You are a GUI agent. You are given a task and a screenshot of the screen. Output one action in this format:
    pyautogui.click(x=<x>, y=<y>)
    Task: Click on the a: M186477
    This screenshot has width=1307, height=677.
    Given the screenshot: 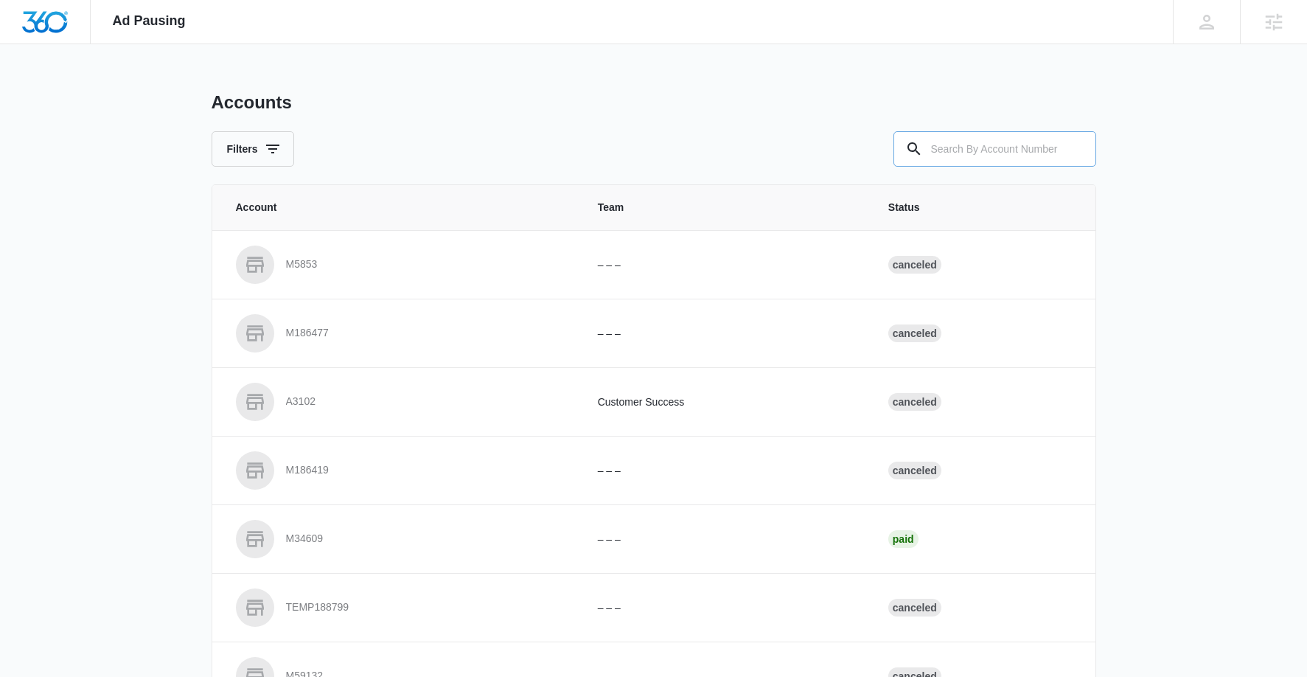 What is the action you would take?
    pyautogui.click(x=399, y=333)
    